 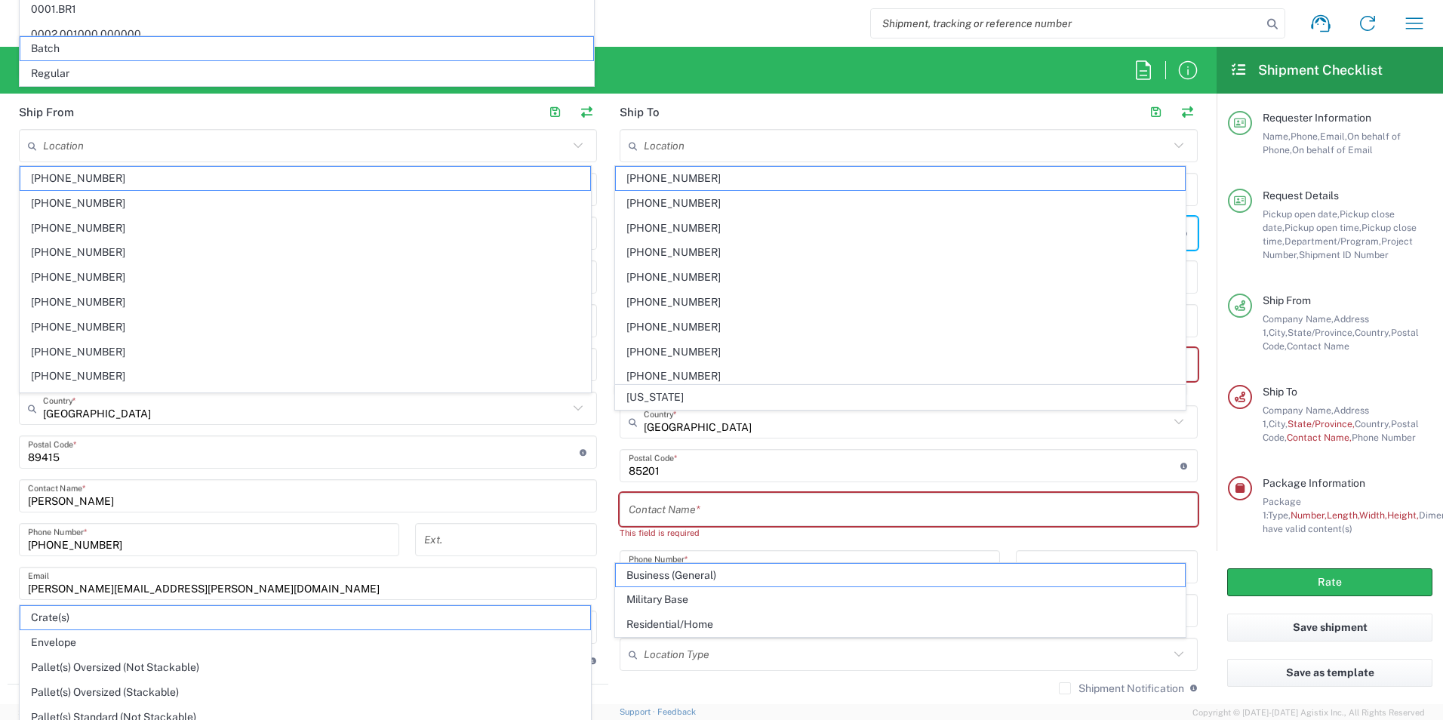 What do you see at coordinates (1287, 300) in the screenshot?
I see `span: Ship From` at bounding box center [1287, 300].